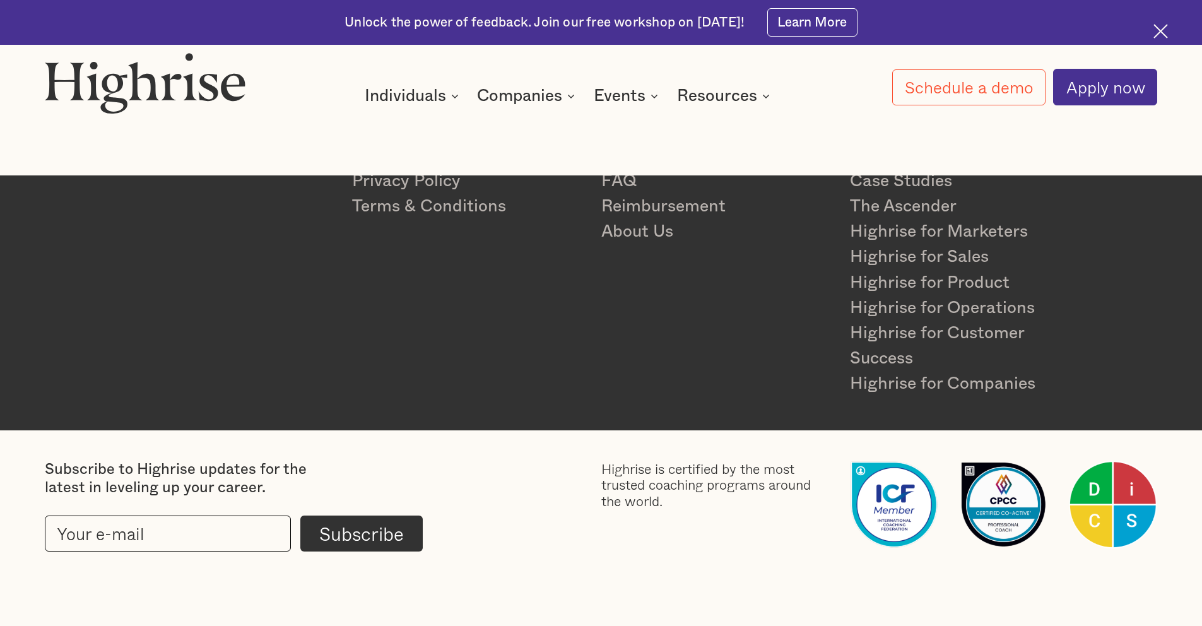 Image resolution: width=1202 pixels, height=626 pixels. Describe the element at coordinates (812, 22) in the screenshot. I see `a: Learn More` at that location.